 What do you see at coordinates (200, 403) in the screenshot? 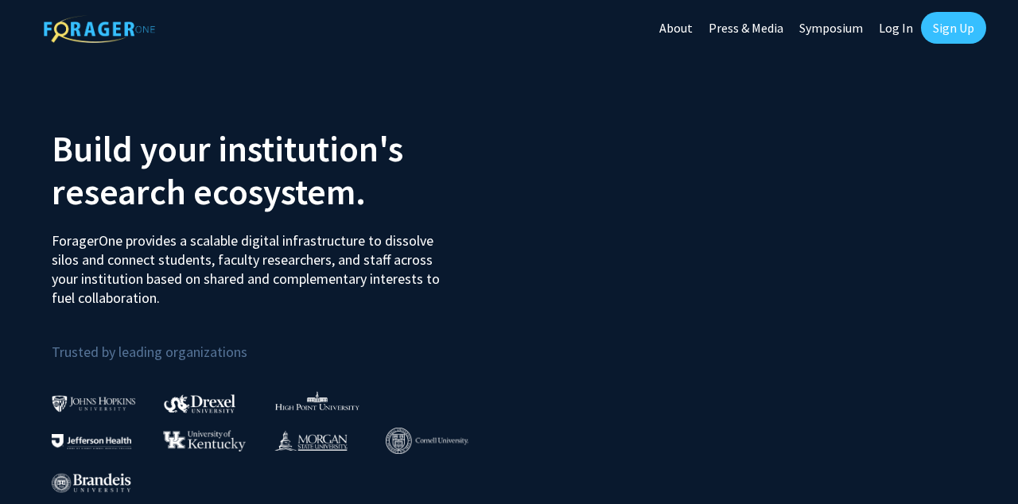
I see `img: Drexel University` at bounding box center [200, 403].